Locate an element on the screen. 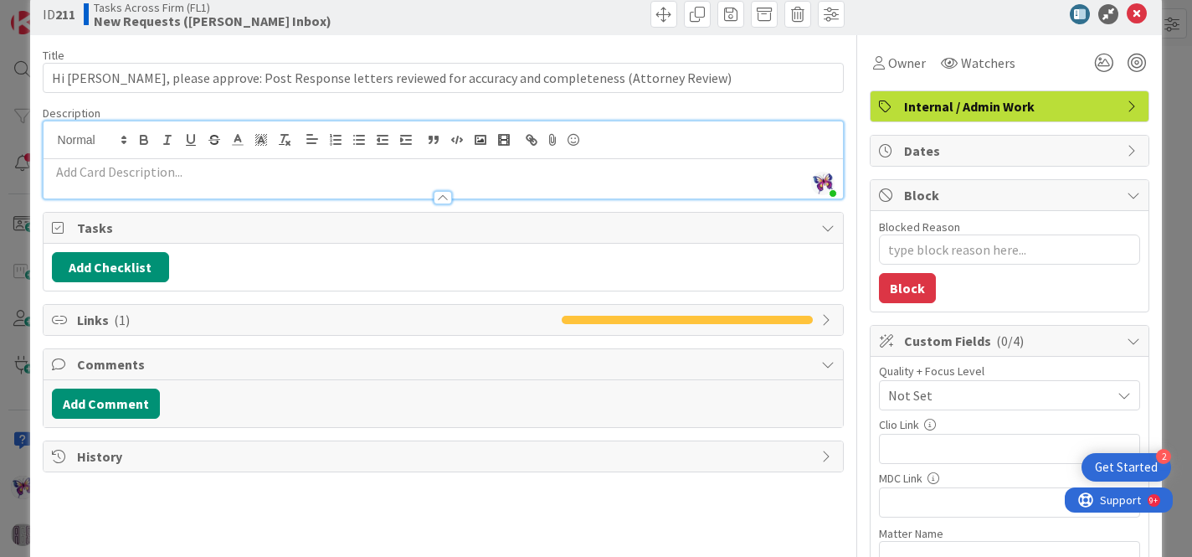 This screenshot has height=557, width=1192. button: Add Checklist is located at coordinates (111, 267).